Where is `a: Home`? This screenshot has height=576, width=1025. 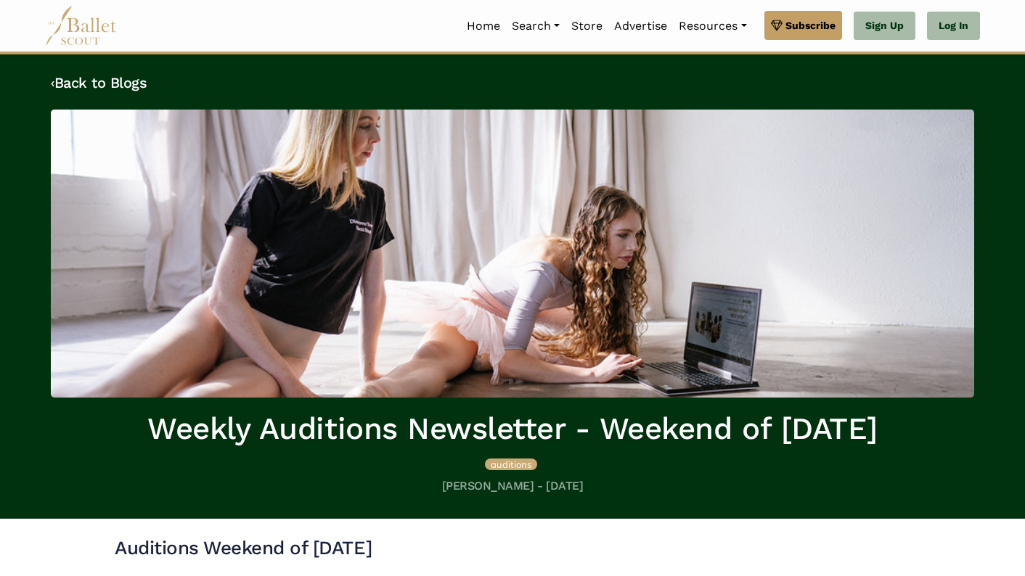 a: Home is located at coordinates (483, 26).